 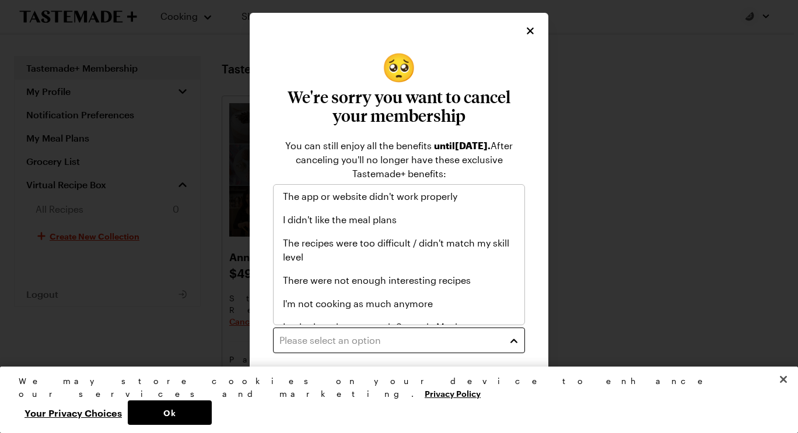 What do you see at coordinates (783, 380) in the screenshot?
I see `button: Close` at bounding box center [783, 380].